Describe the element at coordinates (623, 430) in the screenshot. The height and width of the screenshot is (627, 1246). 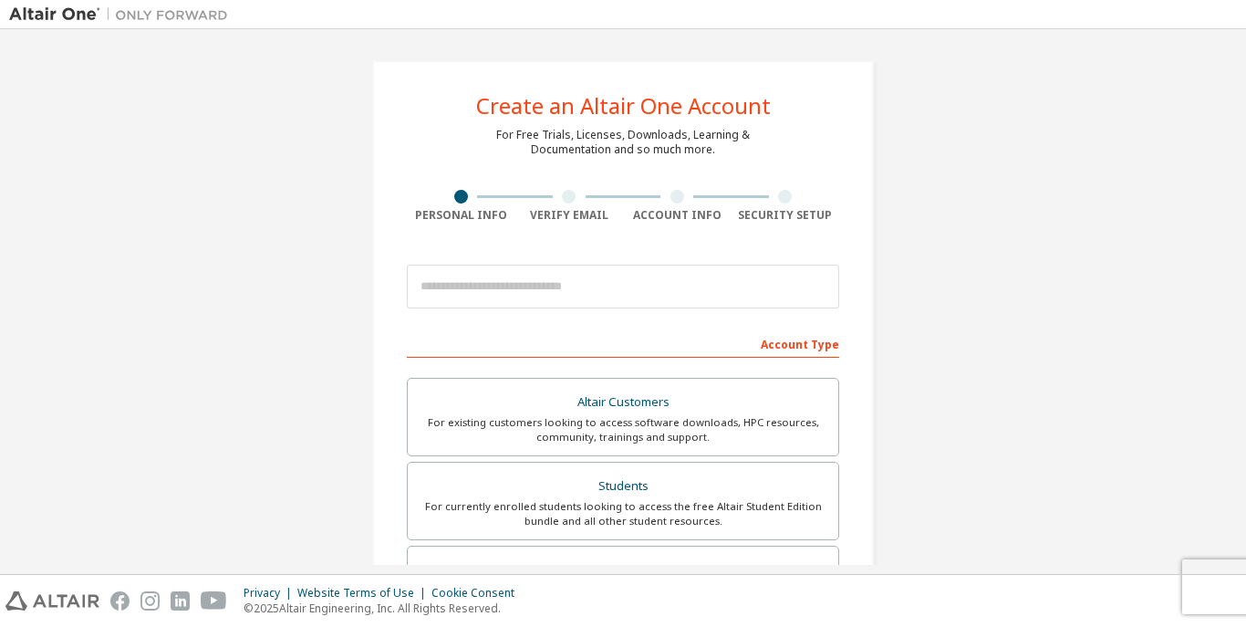
I see `div: For existing customers looking to access software downloads, HPC resources, community, trainings ...` at that location.